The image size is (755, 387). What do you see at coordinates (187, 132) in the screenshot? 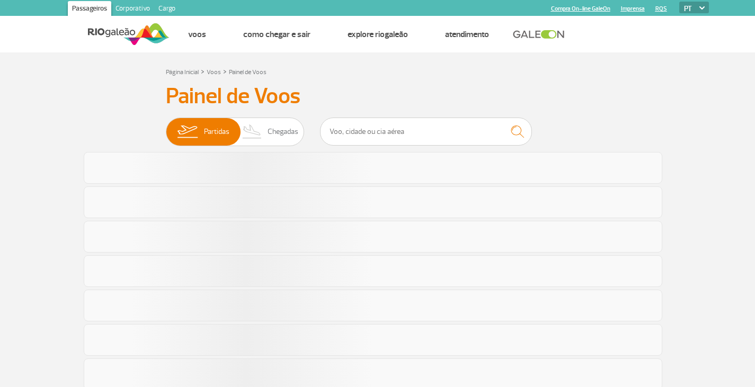
I see `img: slider-embarque` at bounding box center [187, 132].